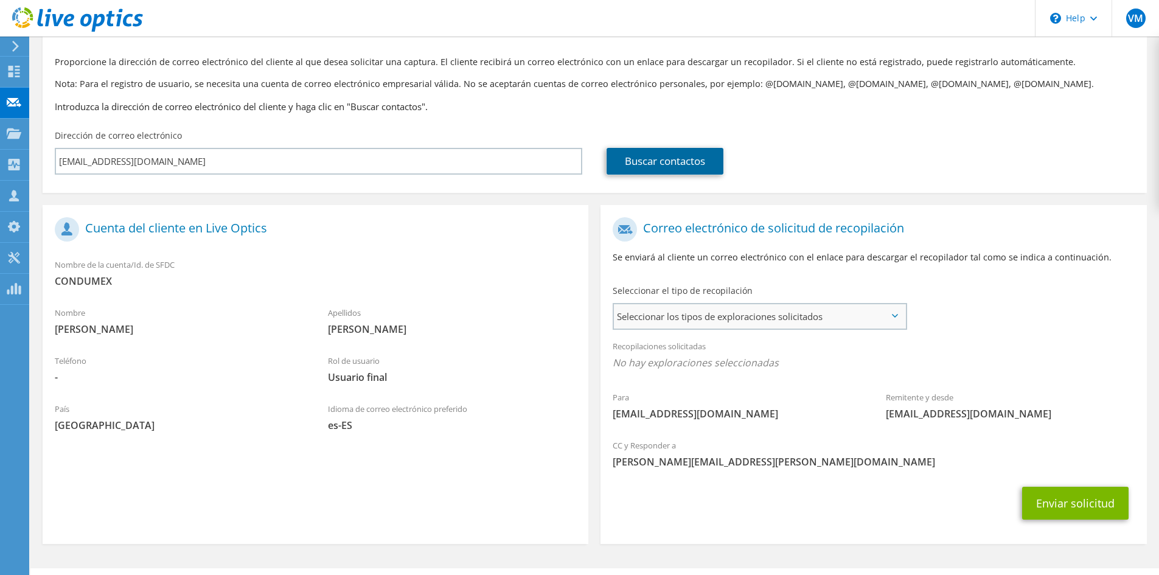 Image resolution: width=1159 pixels, height=575 pixels. Describe the element at coordinates (873, 363) in the screenshot. I see `span: No hay exploraciones seleccionadas` at that location.